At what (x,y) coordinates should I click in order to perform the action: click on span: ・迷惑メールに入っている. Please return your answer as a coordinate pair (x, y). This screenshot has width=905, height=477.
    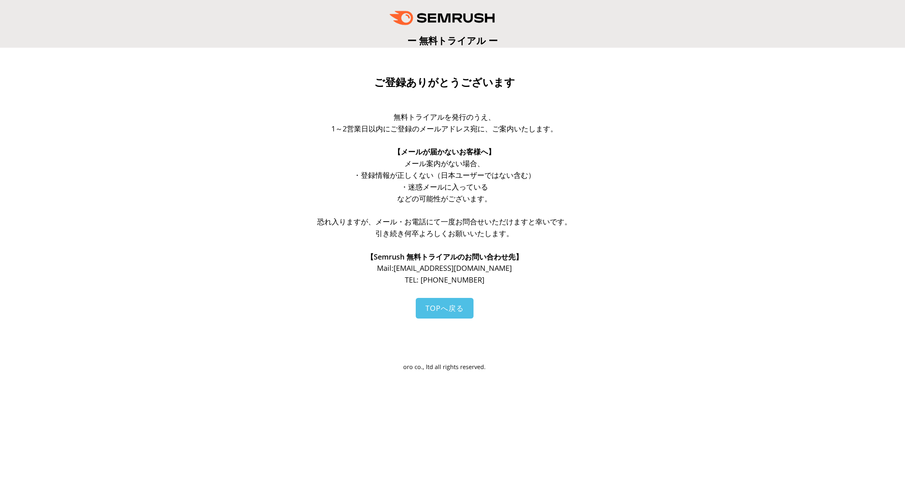
    Looking at the image, I should click on (444, 187).